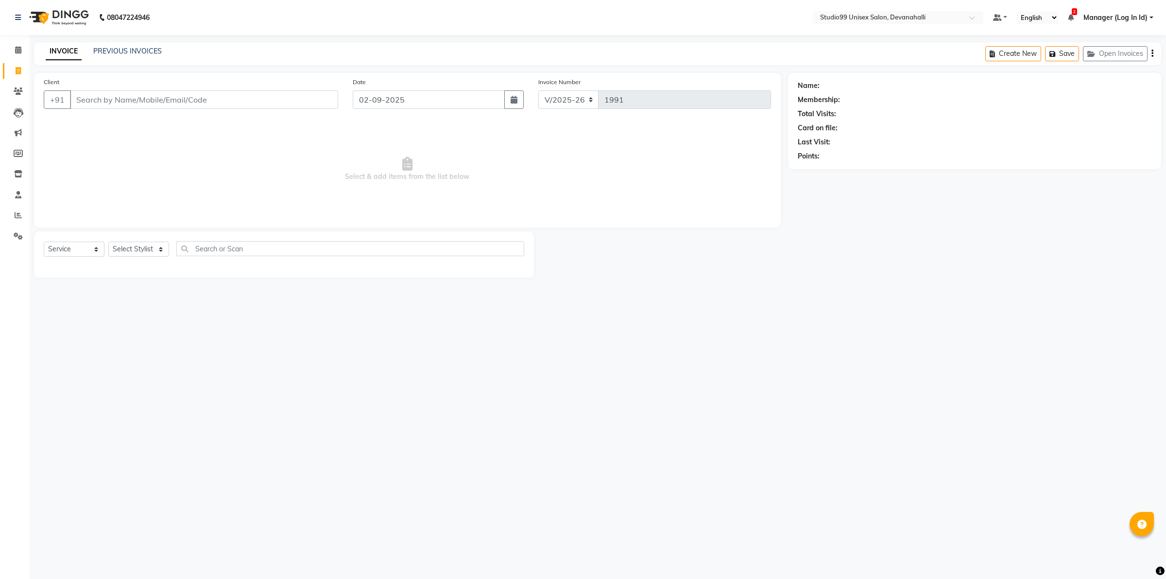 The image size is (1166, 579). I want to click on label: Date, so click(359, 82).